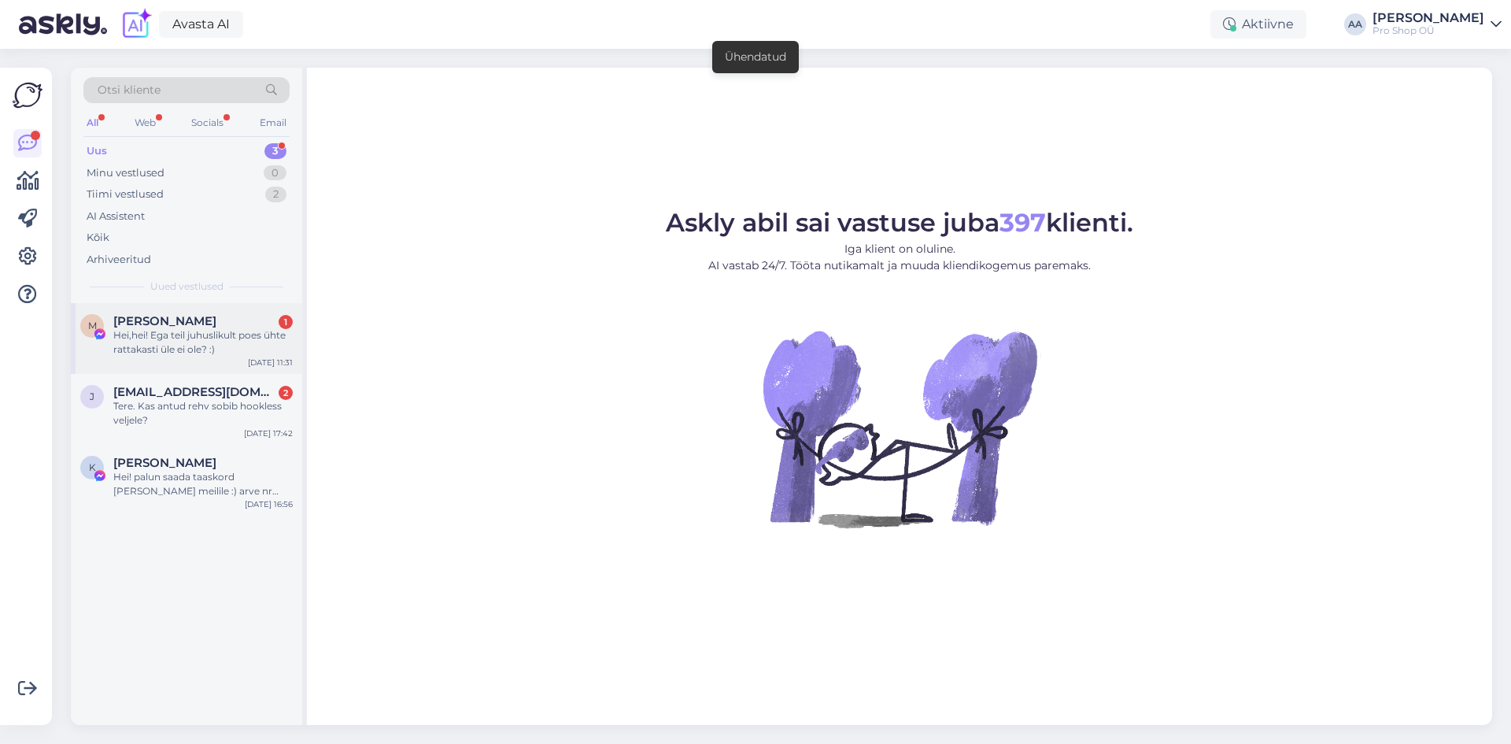 This screenshot has width=1511, height=744. What do you see at coordinates (119, 260) in the screenshot?
I see `div: Arhiveeritud` at bounding box center [119, 260].